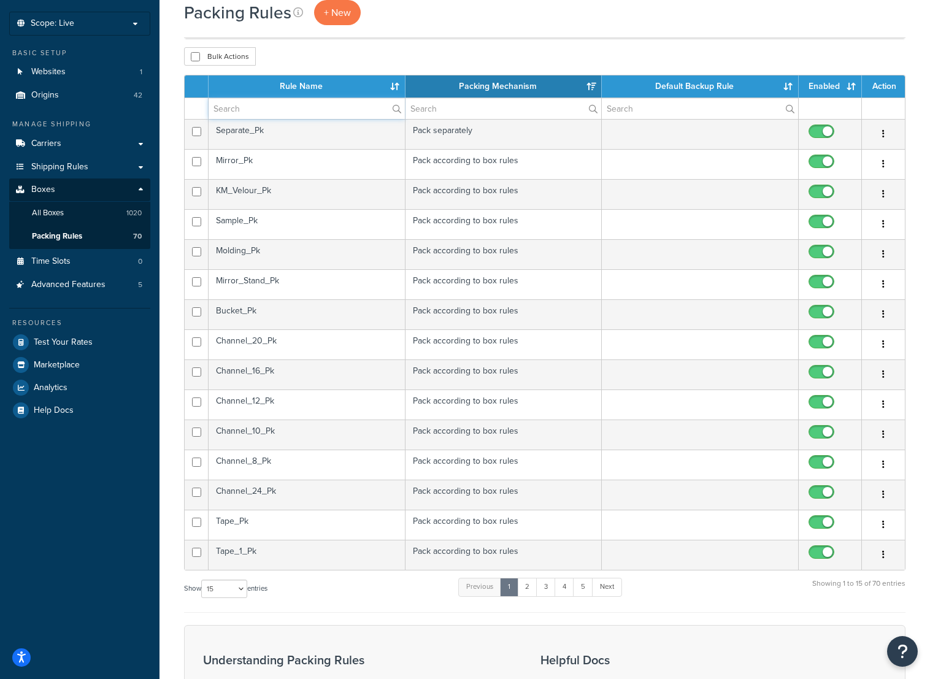 The image size is (930, 679). I want to click on td: Pack separately, so click(503, 134).